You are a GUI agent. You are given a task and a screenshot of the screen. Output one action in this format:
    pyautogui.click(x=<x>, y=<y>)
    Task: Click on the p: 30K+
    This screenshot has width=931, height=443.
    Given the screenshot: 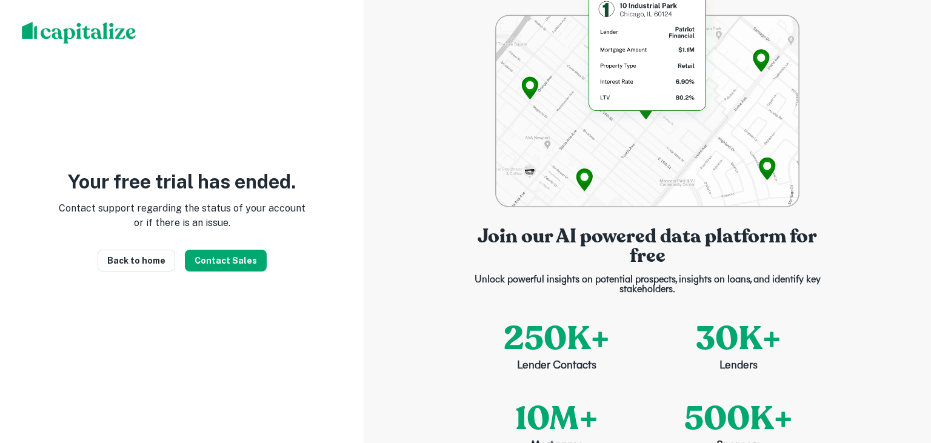 What is the action you would take?
    pyautogui.click(x=738, y=338)
    